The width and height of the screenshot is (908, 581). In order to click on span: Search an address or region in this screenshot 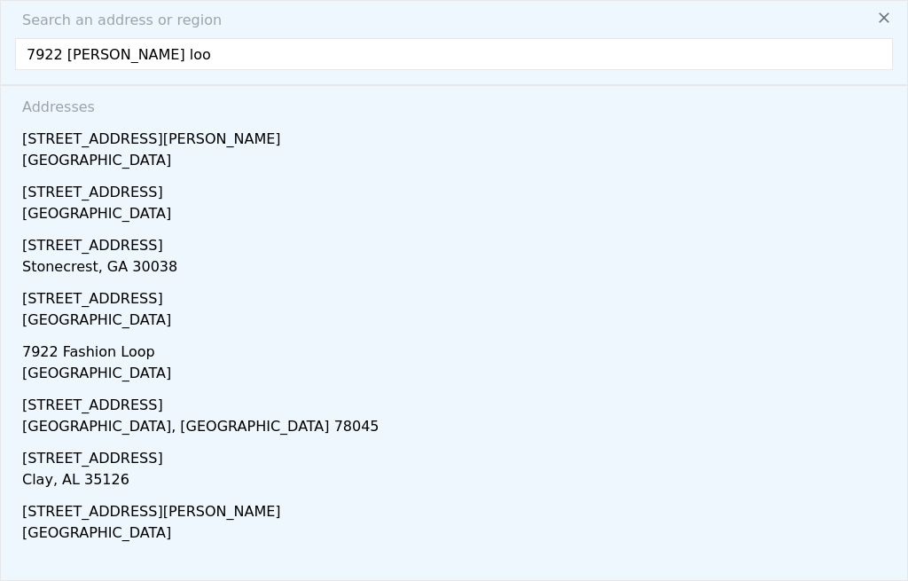, I will do `click(114, 20)`.